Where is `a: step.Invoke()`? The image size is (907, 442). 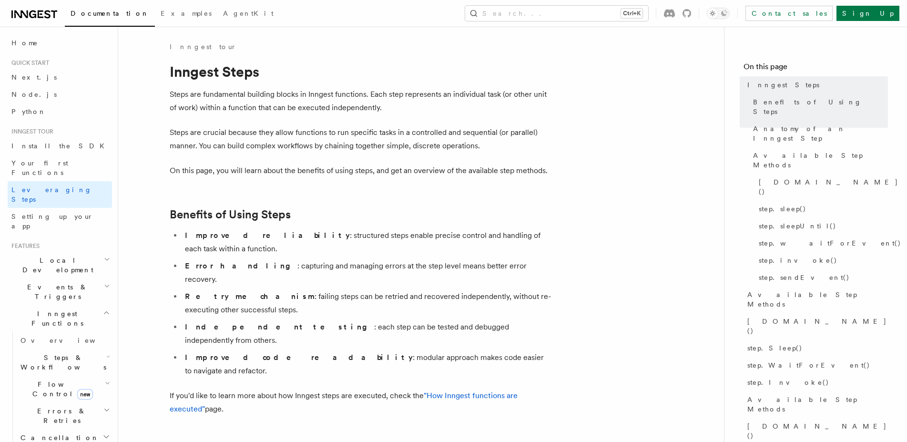 a: step.Invoke() is located at coordinates (815, 382).